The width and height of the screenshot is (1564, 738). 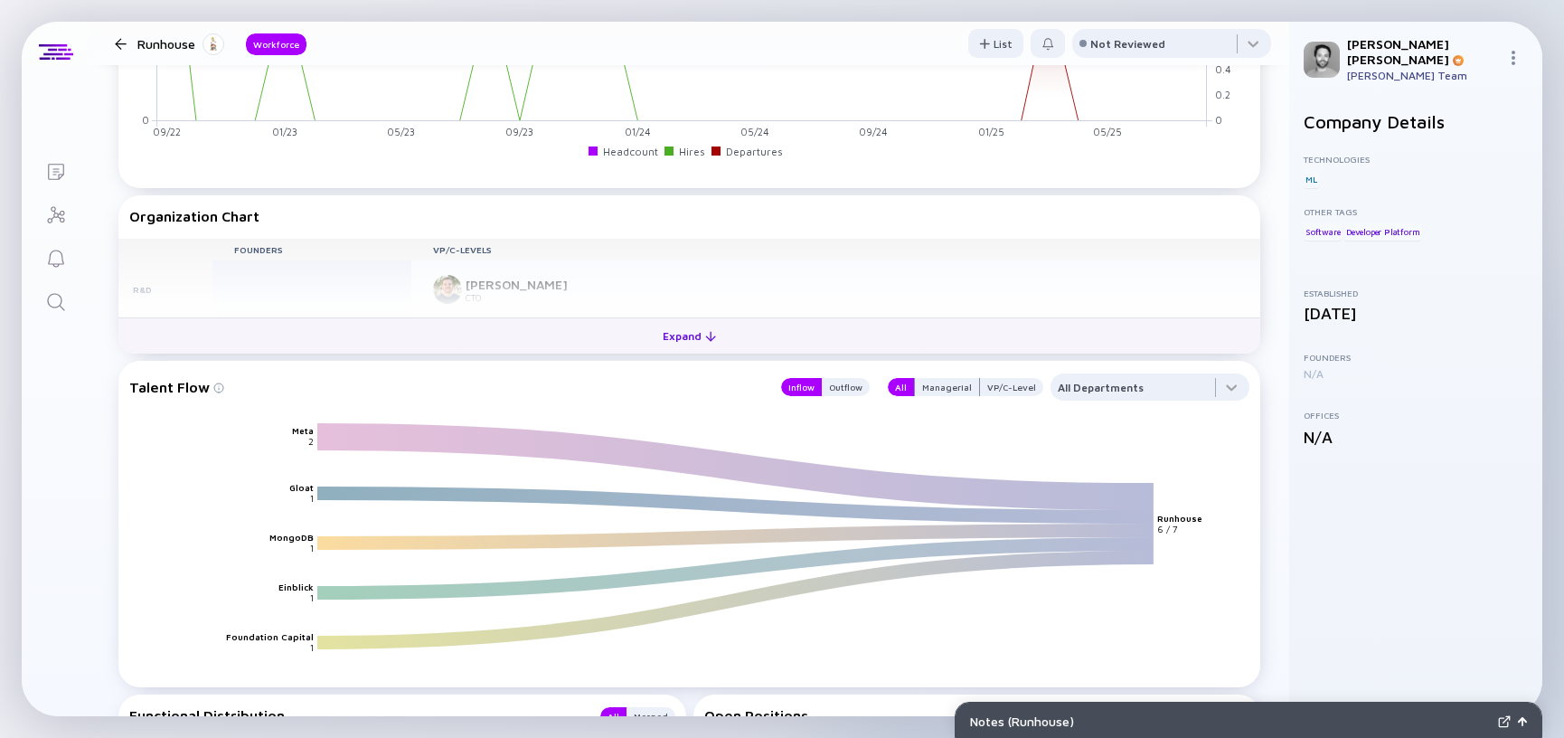 I want to click on tspan: 05/23, so click(x=401, y=132).